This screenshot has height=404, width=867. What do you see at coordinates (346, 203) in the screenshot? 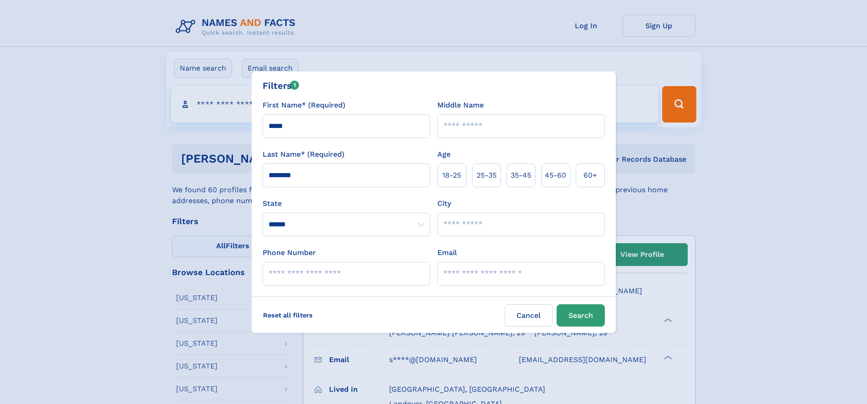
I see `label: State` at bounding box center [346, 203].